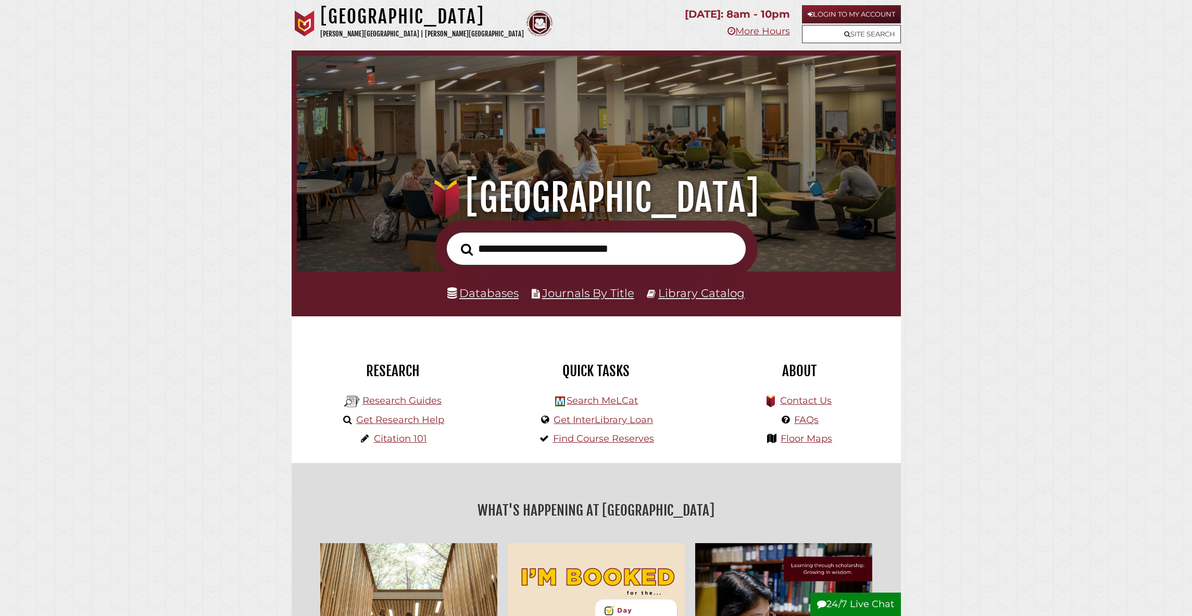 This screenshot has height=616, width=1192. What do you see at coordinates (400, 439) in the screenshot?
I see `a: Citation 101` at bounding box center [400, 439].